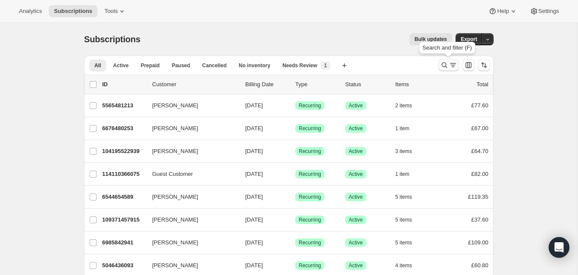 The height and width of the screenshot is (275, 578). What do you see at coordinates (407, 174) in the screenshot?
I see `button: 1 item` at bounding box center [407, 174].